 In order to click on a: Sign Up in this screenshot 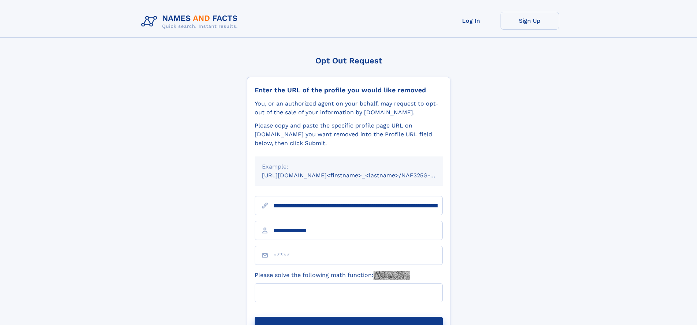, I will do `click(530, 20)`.